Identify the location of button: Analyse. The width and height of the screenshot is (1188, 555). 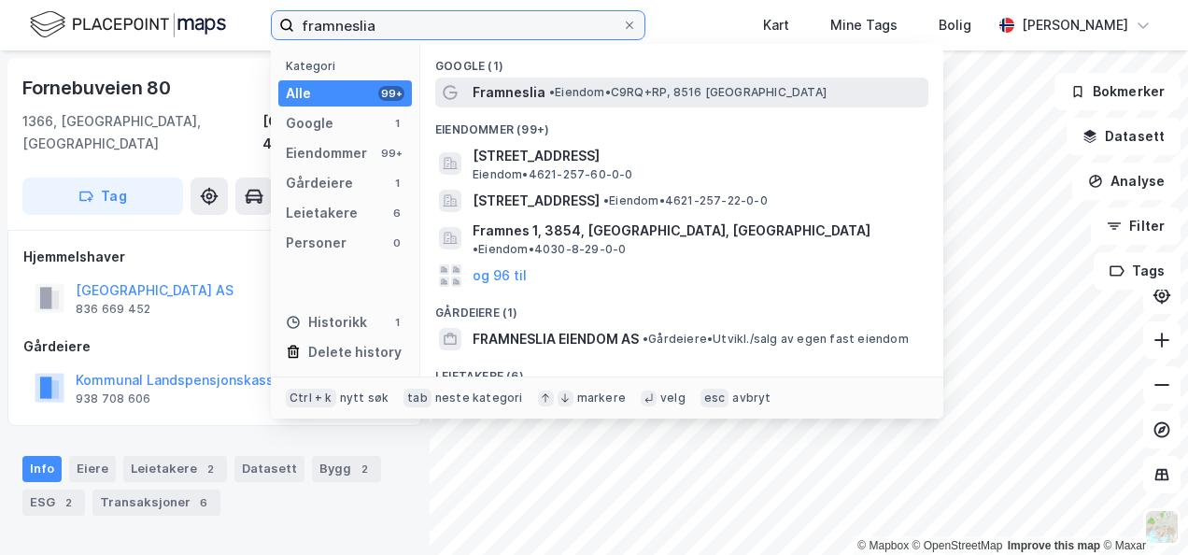
(1127, 181).